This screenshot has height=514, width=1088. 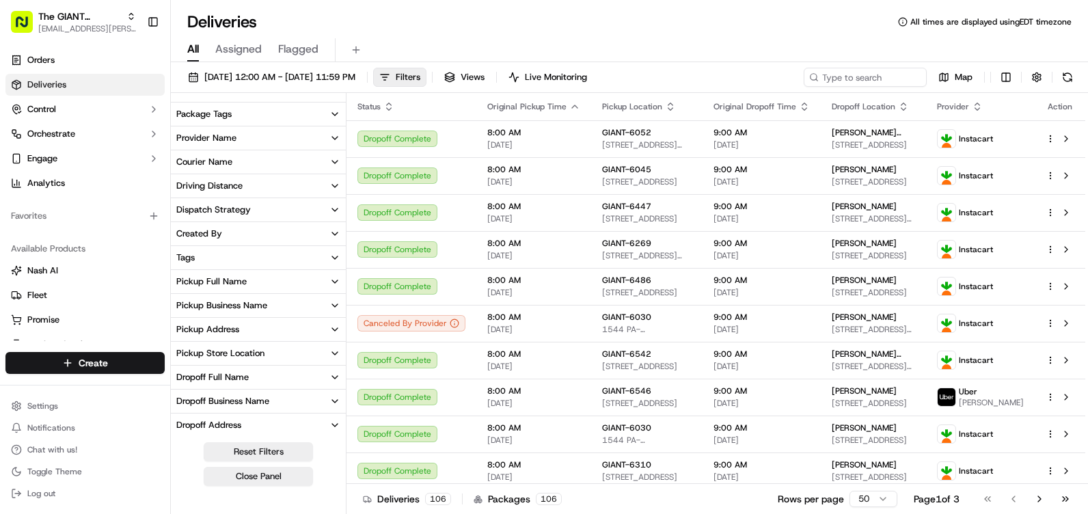 What do you see at coordinates (208, 425) in the screenshot?
I see `div: Dropoff Address` at bounding box center [208, 425].